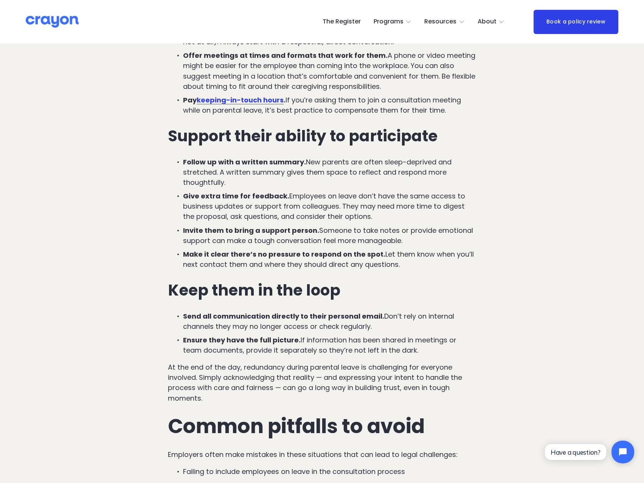 The height and width of the screenshot is (483, 644). I want to click on strong: Invite them to bring a support person., so click(251, 230).